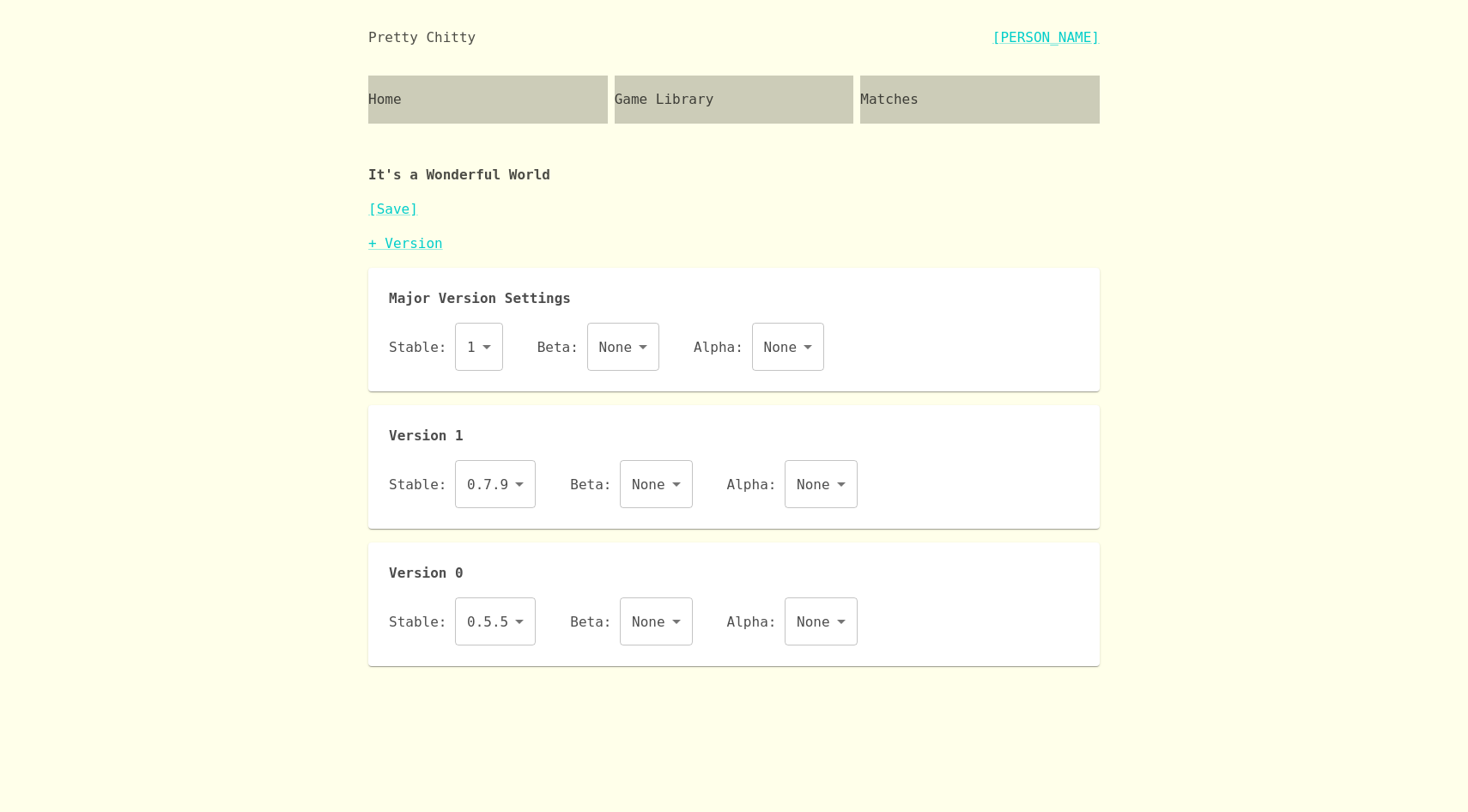 This screenshot has height=812, width=1468. What do you see at coordinates (734, 169) in the screenshot?
I see `p: It's a Wonderful World` at bounding box center [734, 169].